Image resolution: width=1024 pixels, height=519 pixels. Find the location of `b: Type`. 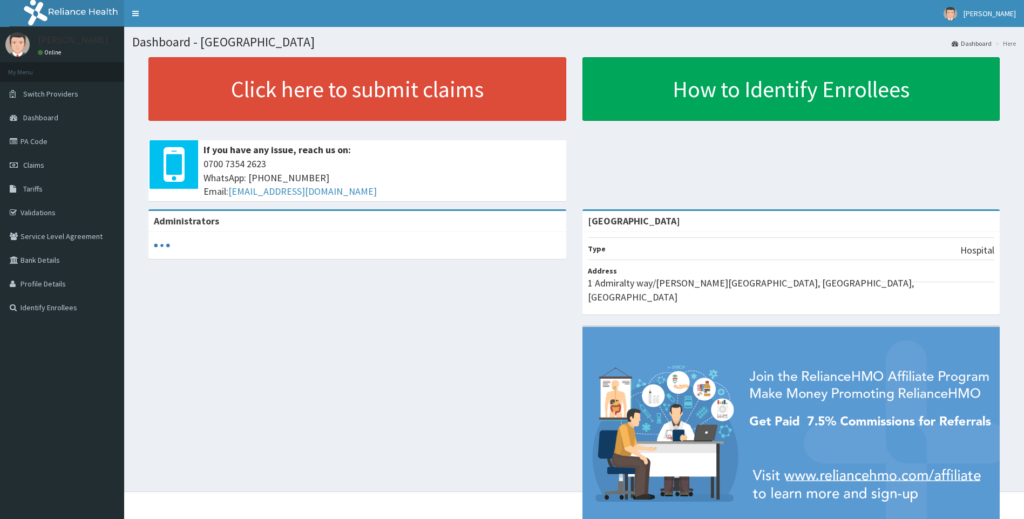

b: Type is located at coordinates (597, 249).